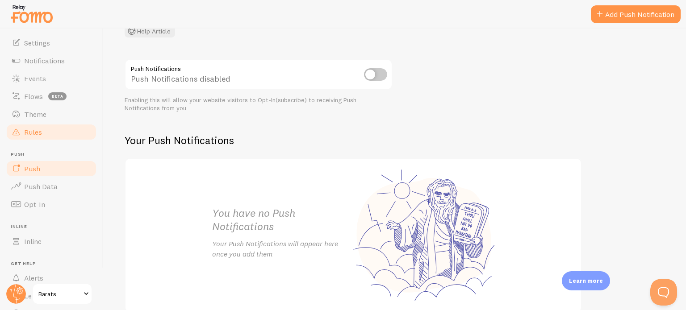  Describe the element at coordinates (150, 31) in the screenshot. I see `button: Help Article` at that location.